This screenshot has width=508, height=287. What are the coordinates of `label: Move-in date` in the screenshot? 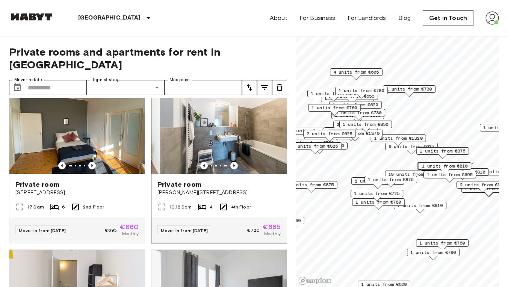 It's located at (28, 80).